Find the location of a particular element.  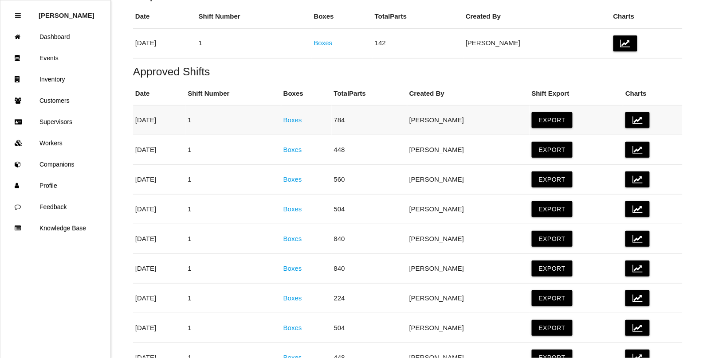

a: Workers is located at coordinates (55, 143).